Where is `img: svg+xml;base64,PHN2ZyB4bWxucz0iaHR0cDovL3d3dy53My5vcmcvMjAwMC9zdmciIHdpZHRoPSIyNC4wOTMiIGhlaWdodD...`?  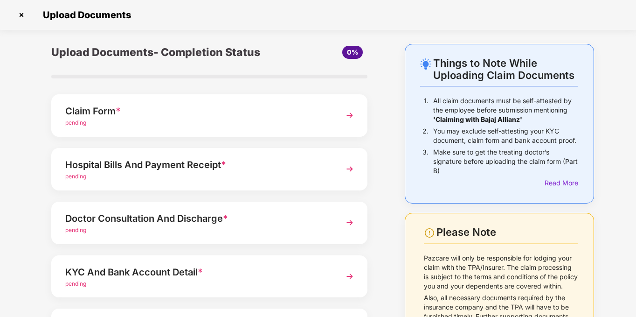
img: svg+xml;base64,PHN2ZyB4bWxucz0iaHR0cDovL3d3dy53My5vcmcvMjAwMC9zdmciIHdpZHRoPSIyNC4wOTMiIGhlaWdodD... is located at coordinates (426, 64).